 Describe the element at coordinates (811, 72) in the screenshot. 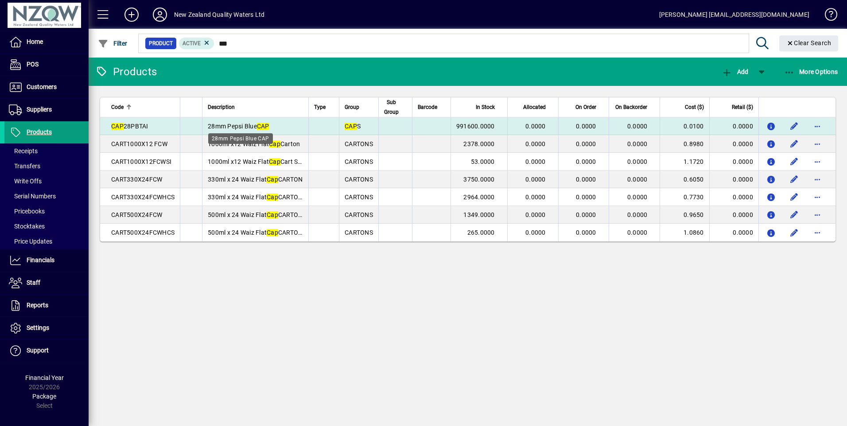

I see `button: More Options` at that location.